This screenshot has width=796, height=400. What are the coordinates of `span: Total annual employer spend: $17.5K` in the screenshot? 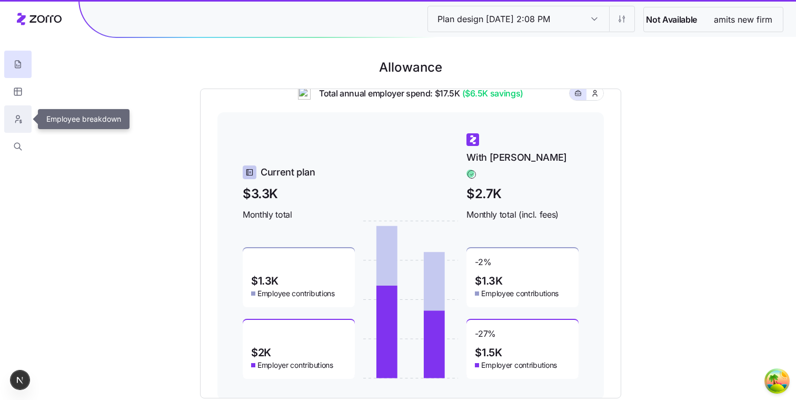 It's located at (417, 93).